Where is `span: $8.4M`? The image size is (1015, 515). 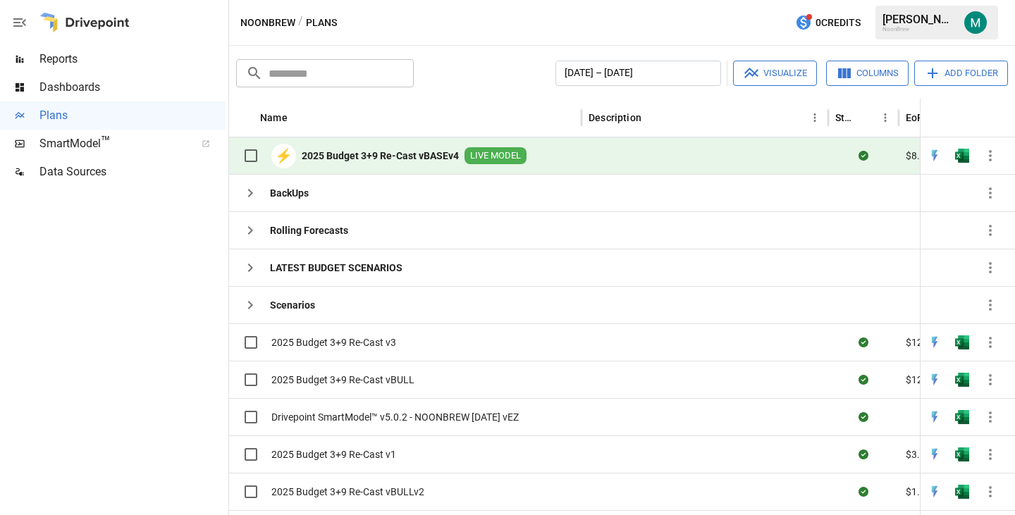 span: $8.4M is located at coordinates (920, 156).